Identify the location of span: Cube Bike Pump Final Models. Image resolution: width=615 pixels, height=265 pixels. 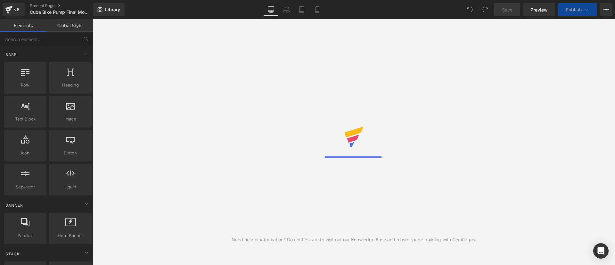
(60, 12).